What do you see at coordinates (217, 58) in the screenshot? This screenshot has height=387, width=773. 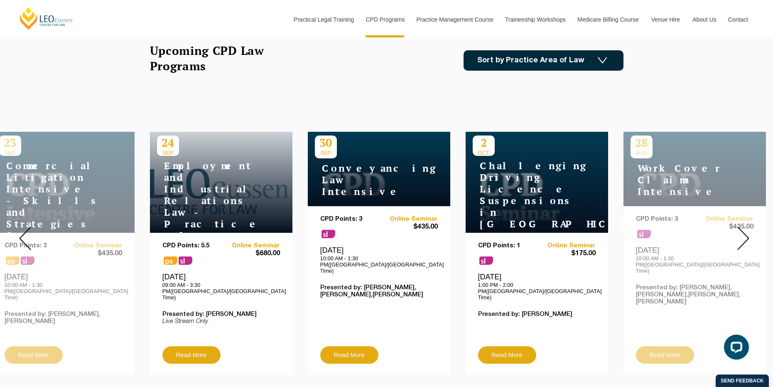 I see `h2: Upcoming CPD Law Programs` at bounding box center [217, 58].